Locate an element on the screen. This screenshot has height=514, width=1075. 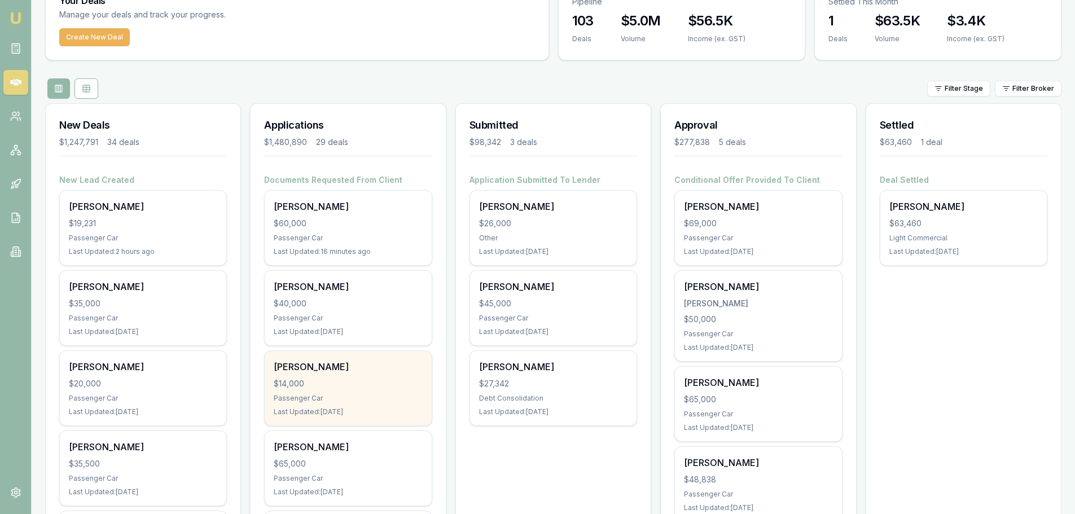
div: $45,000 is located at coordinates (553, 303).